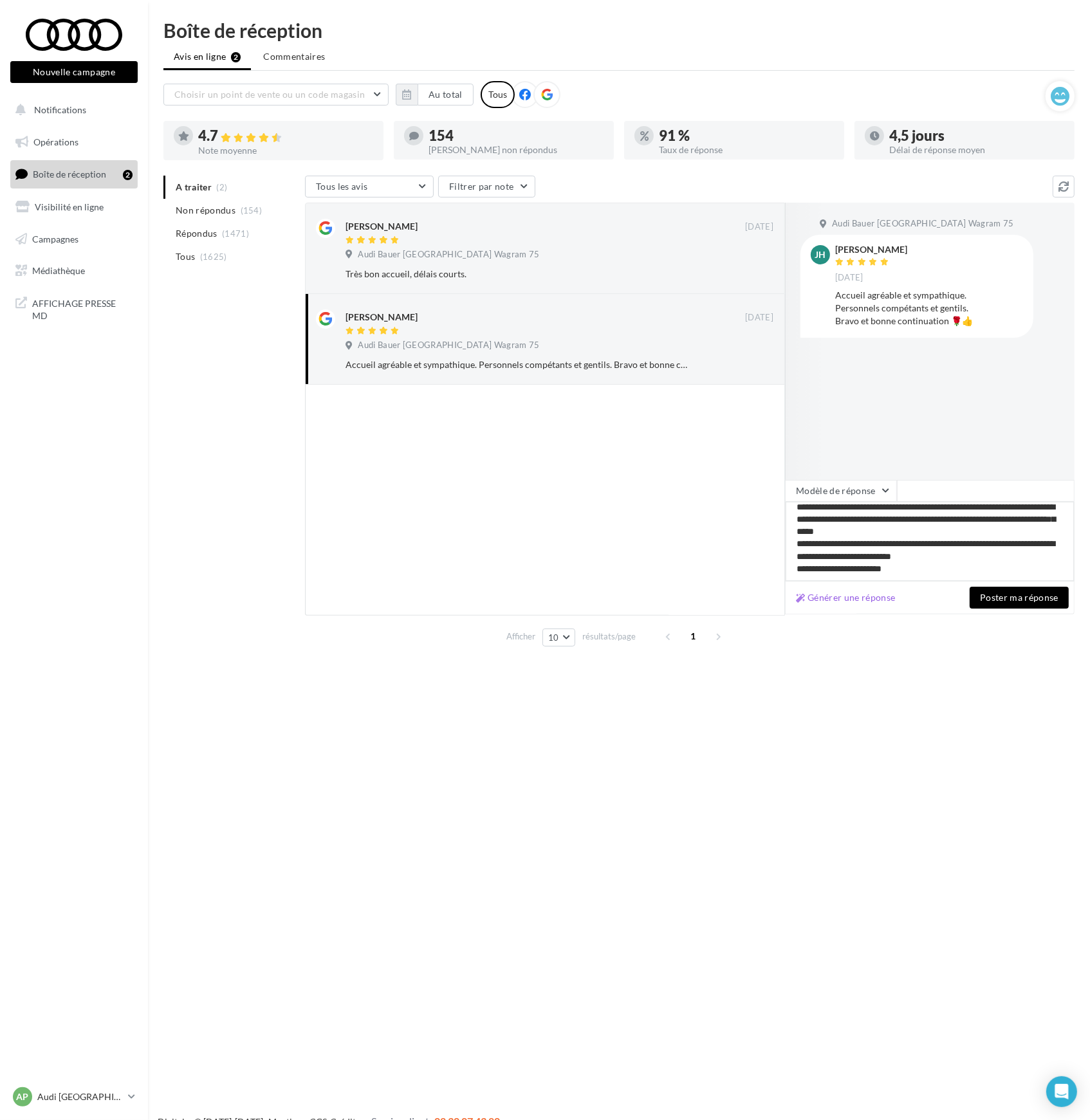 The width and height of the screenshot is (1090, 1120). Describe the element at coordinates (74, 174) in the screenshot. I see `a: Boîte de réception2` at that location.